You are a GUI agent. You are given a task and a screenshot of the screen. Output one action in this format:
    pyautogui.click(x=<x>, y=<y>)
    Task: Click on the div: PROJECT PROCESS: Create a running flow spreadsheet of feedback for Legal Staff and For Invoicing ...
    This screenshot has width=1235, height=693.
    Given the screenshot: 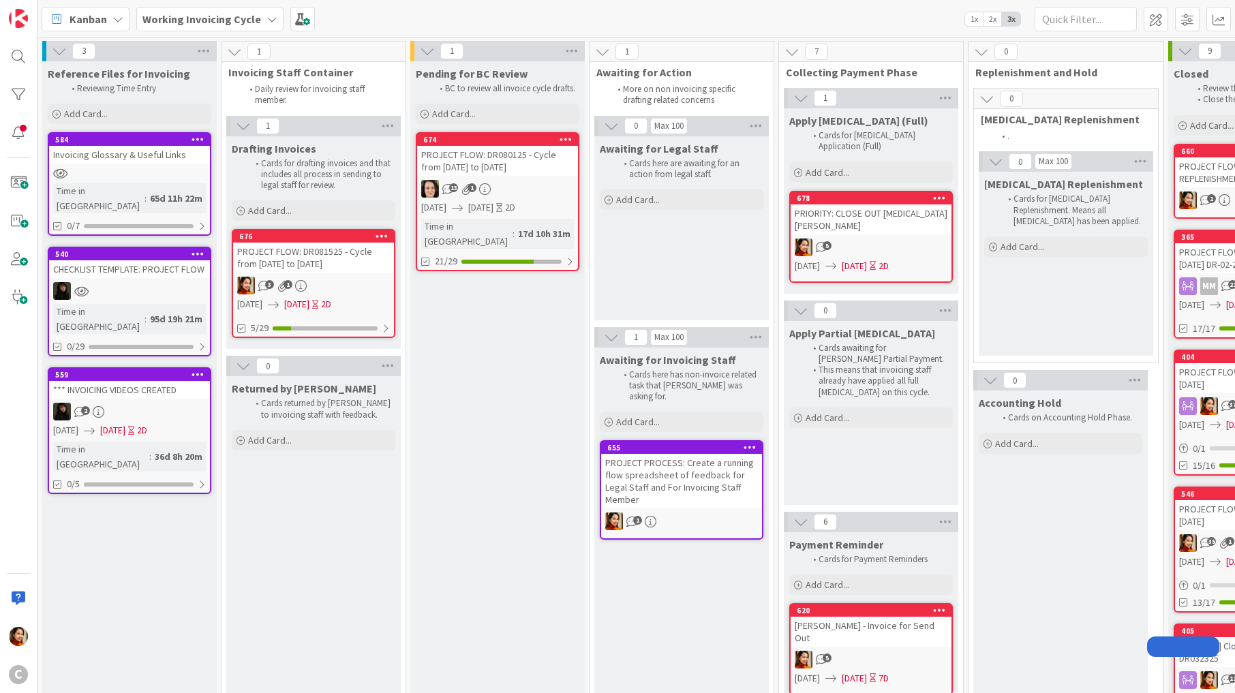 What is the action you would take?
    pyautogui.click(x=682, y=481)
    